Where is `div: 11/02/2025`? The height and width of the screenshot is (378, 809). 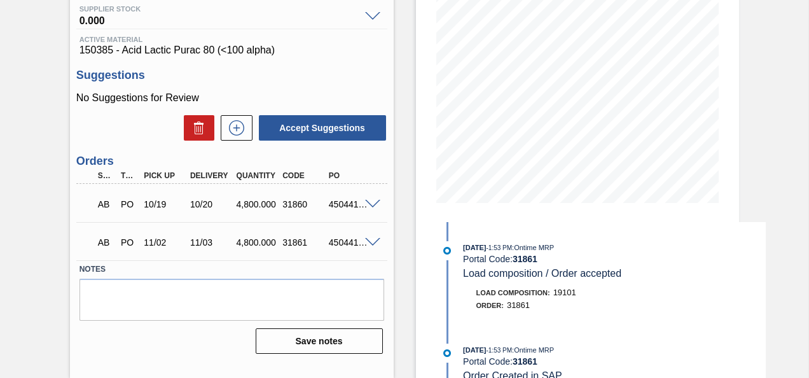
div: 11/02/2025 is located at coordinates (165, 242).